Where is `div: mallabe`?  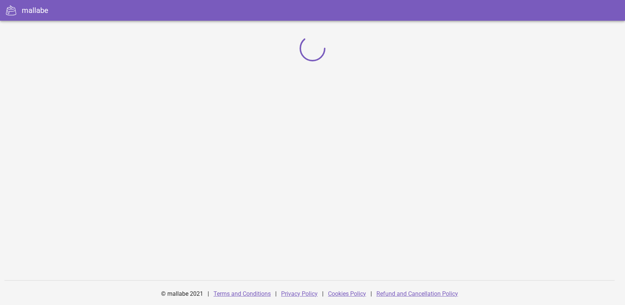
div: mallabe is located at coordinates (35, 10).